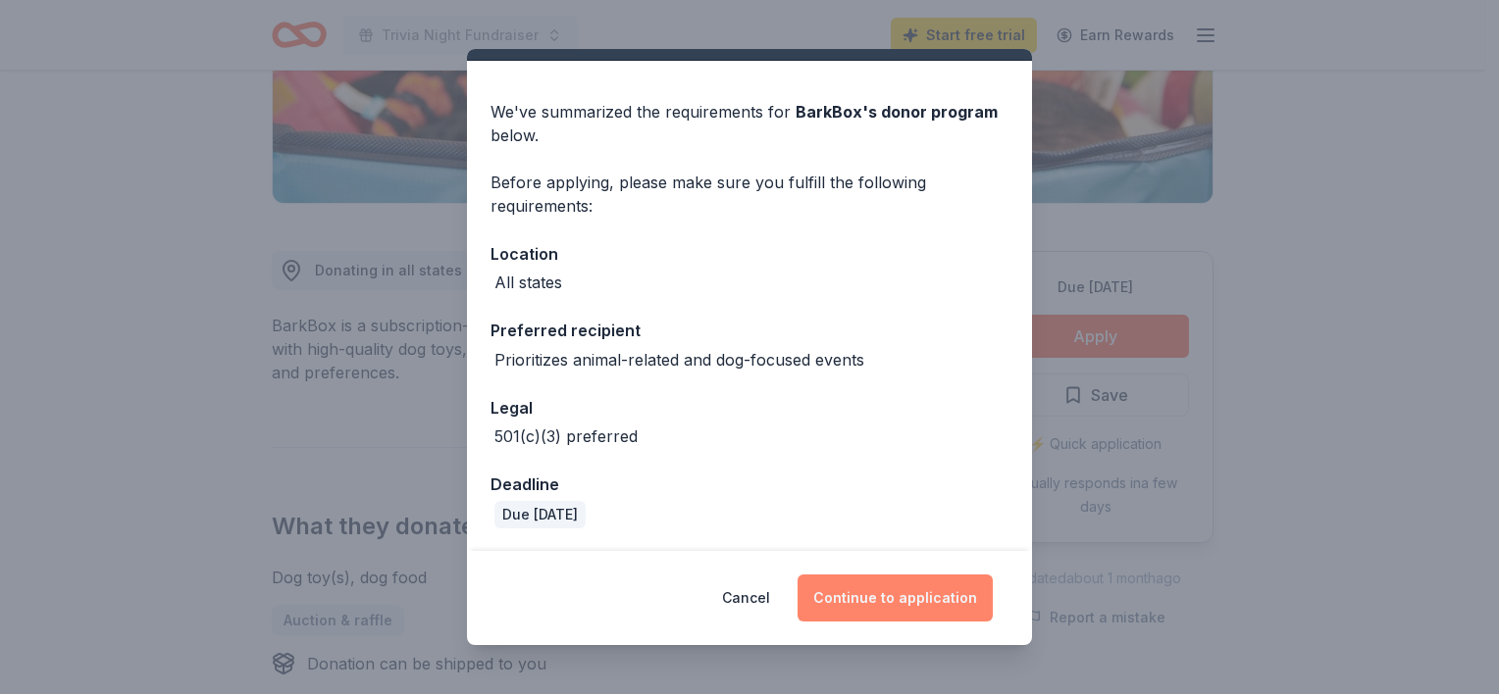 This screenshot has height=694, width=1499. I want to click on div: Prioritizes animal-related and dog-focused events, so click(679, 360).